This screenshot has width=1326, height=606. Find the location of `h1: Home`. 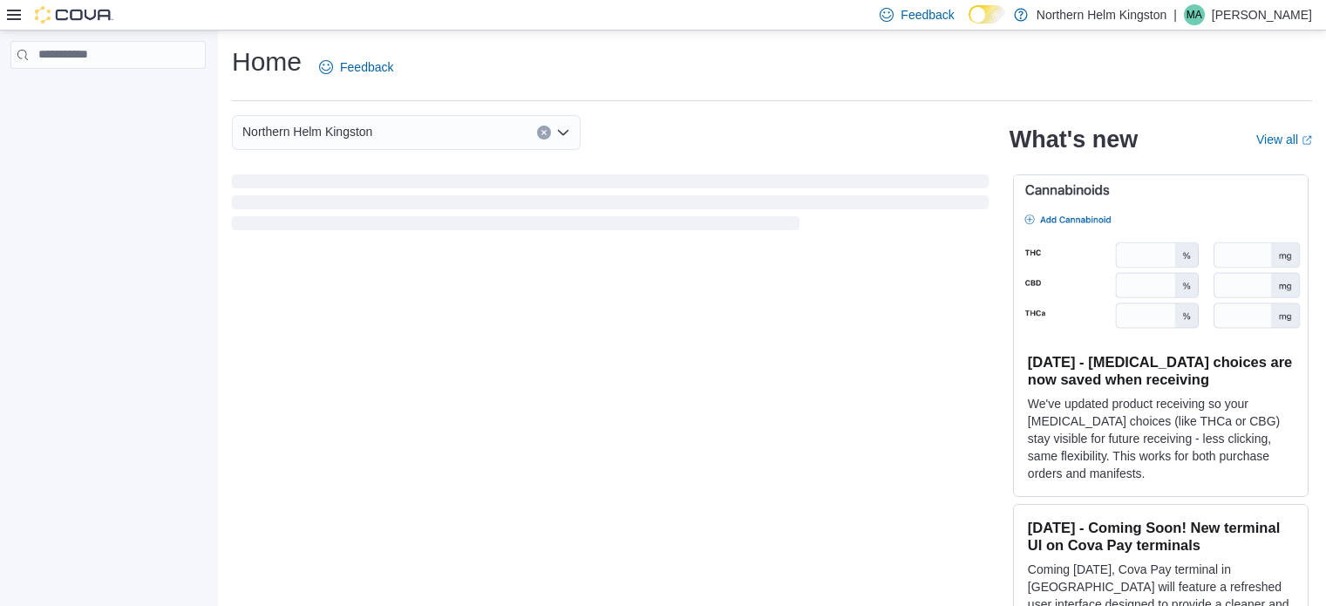

h1: Home is located at coordinates (267, 62).